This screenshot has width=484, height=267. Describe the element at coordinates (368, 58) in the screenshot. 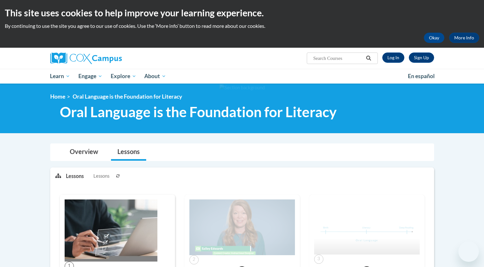

I see `button: Search` at that location.